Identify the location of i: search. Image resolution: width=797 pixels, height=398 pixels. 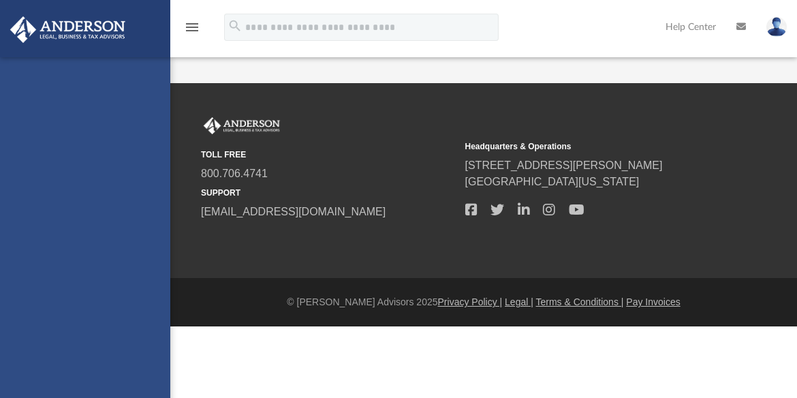
(235, 26).